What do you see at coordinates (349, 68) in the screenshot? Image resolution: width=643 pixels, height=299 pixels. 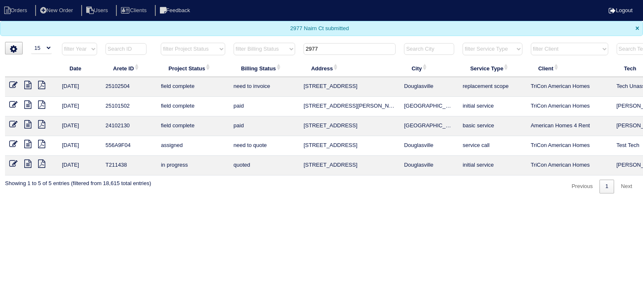 I see `th: Address: activate to sort column ascending` at bounding box center [349, 68].